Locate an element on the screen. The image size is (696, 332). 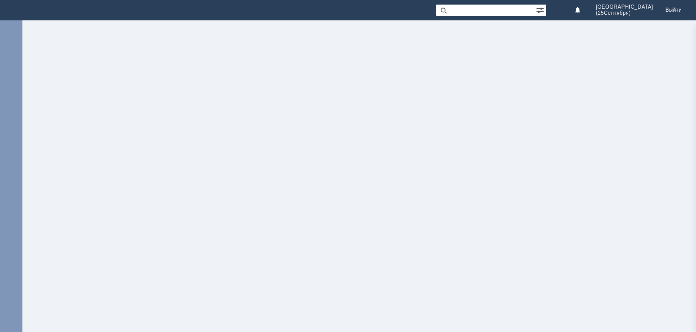
span: Сентября) is located at coordinates (617, 13).